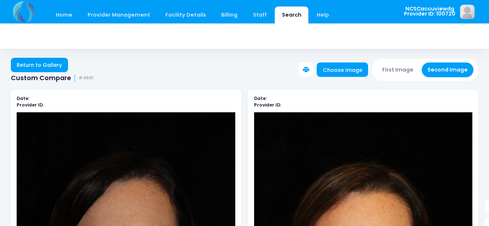  I want to click on small: #4691, so click(86, 78).